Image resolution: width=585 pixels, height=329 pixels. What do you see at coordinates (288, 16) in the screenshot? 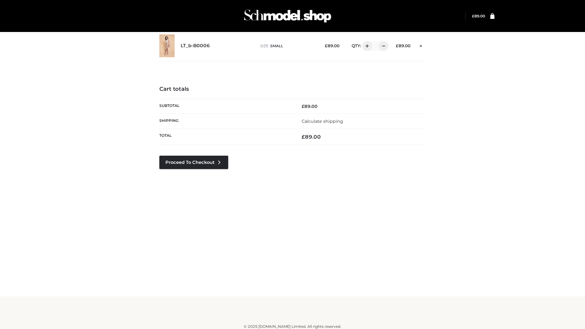
I see `a: Schmodel Admin 964` at bounding box center [288, 16].